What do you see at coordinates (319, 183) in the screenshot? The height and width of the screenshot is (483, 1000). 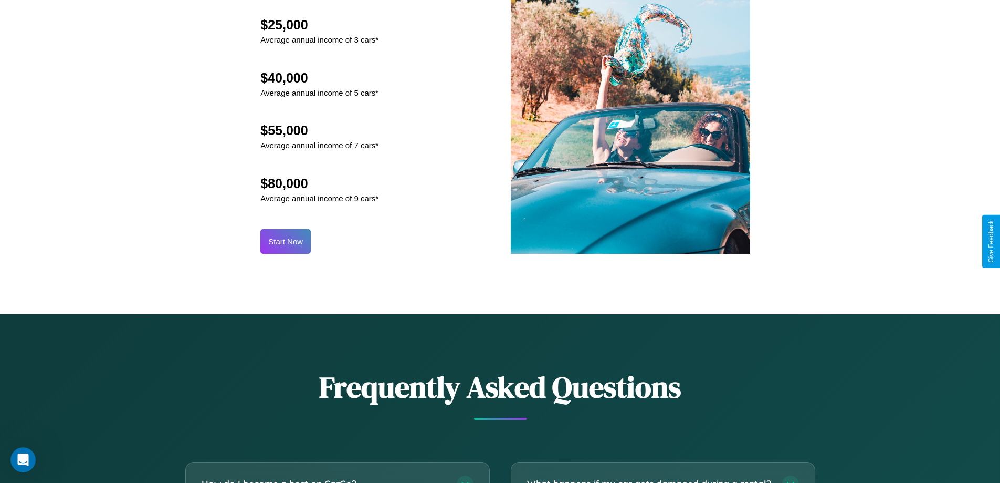 I see `h2: $80,000` at bounding box center [319, 183].